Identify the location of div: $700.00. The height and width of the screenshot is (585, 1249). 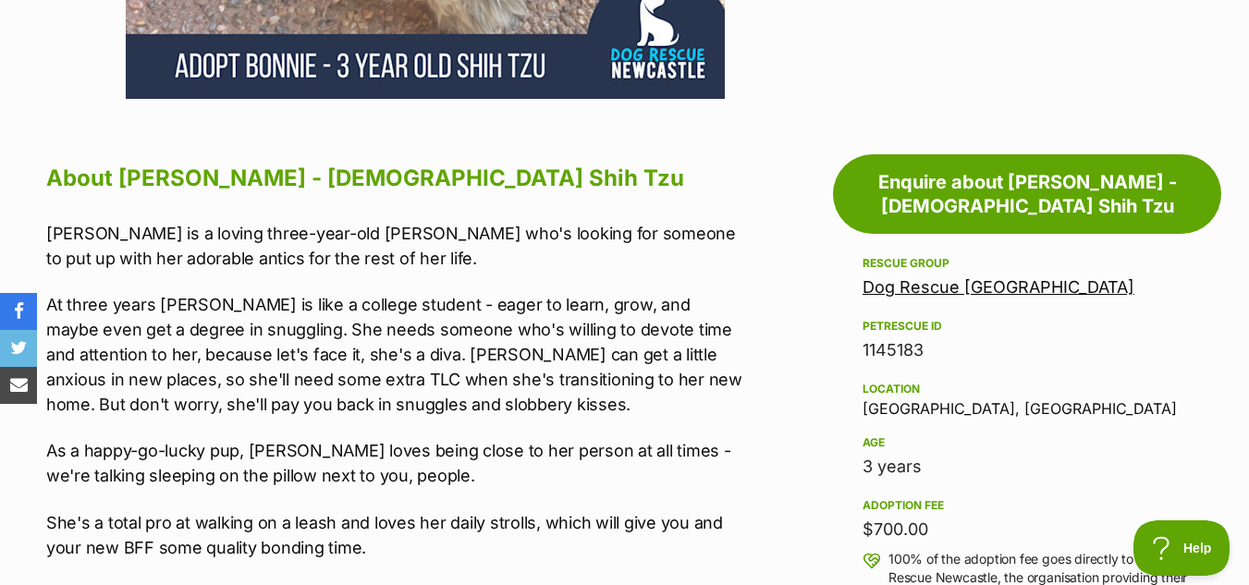
(1027, 530).